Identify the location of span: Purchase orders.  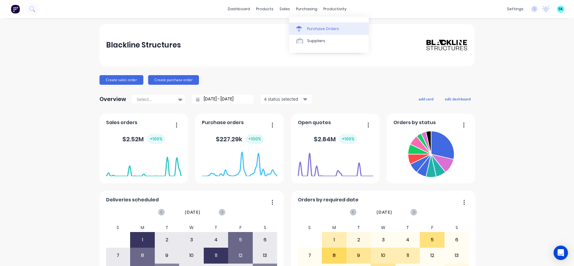
(223, 123).